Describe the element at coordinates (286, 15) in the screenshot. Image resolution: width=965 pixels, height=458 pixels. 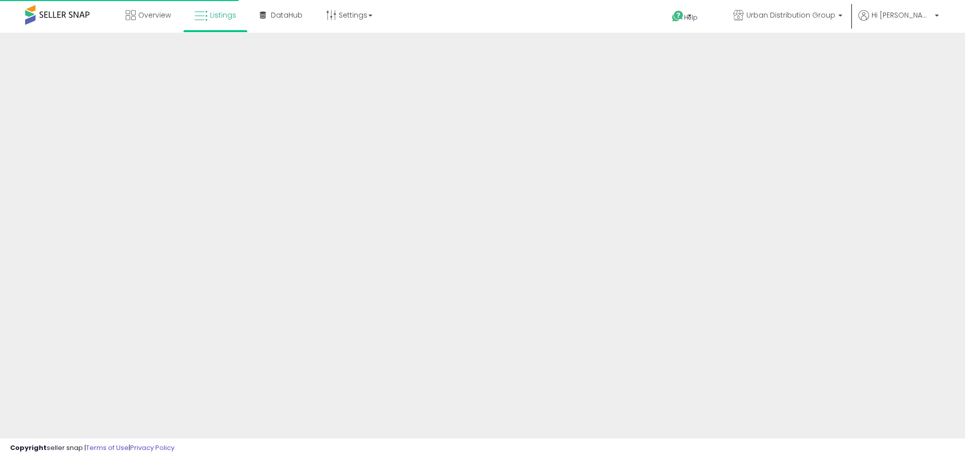
I see `span: DataHub` at that location.